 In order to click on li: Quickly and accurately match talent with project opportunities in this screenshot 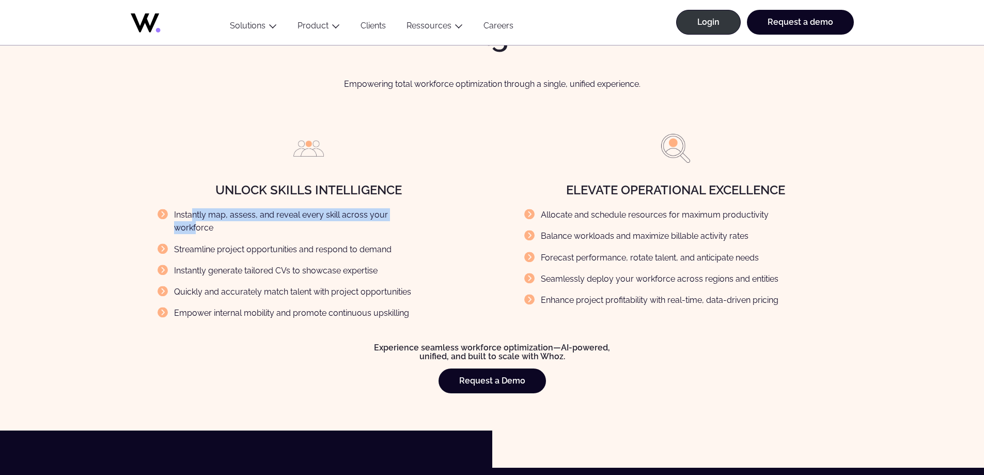, I will do `click(292, 291)`.